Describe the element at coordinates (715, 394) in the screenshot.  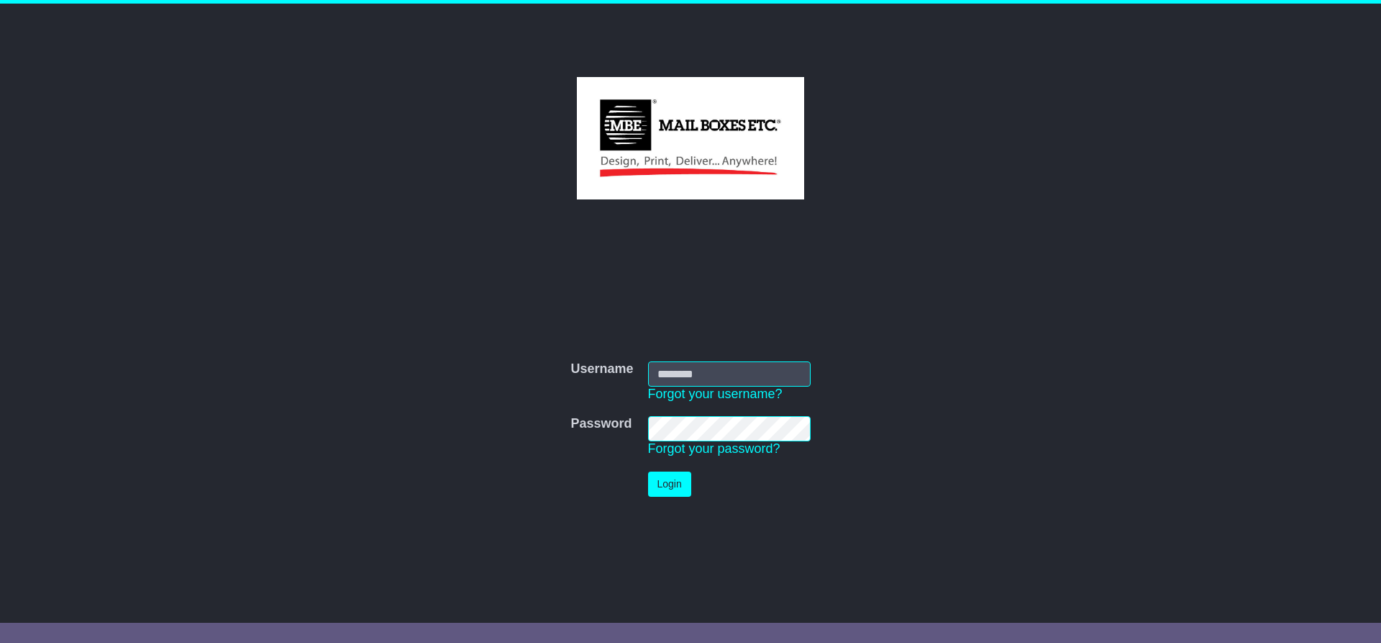
I see `a: Forgot your username?` at that location.